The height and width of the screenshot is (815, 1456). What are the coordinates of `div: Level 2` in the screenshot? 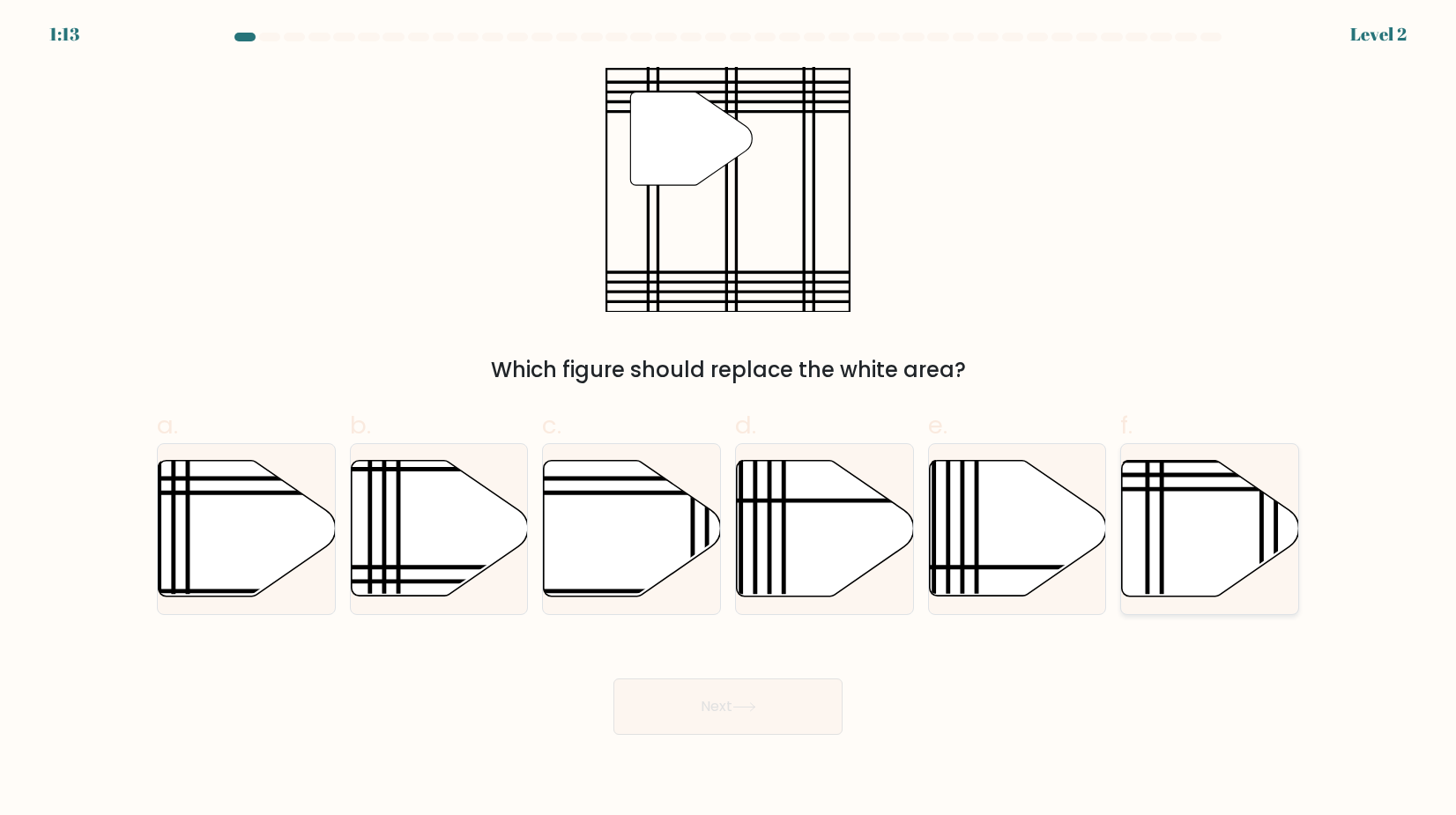 It's located at (1378, 35).